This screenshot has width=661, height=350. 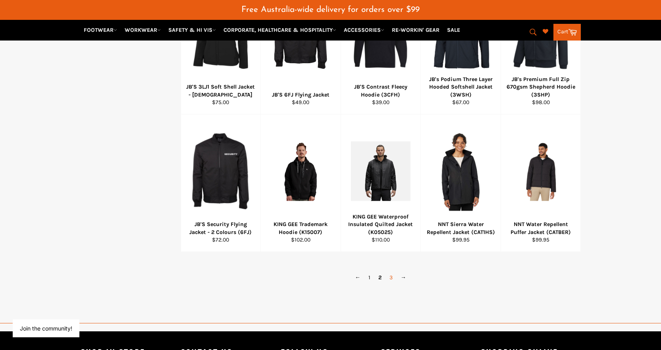 I want to click on div: JB'S Security Flying Jacket - 2 Colours (6FJ), so click(x=221, y=228).